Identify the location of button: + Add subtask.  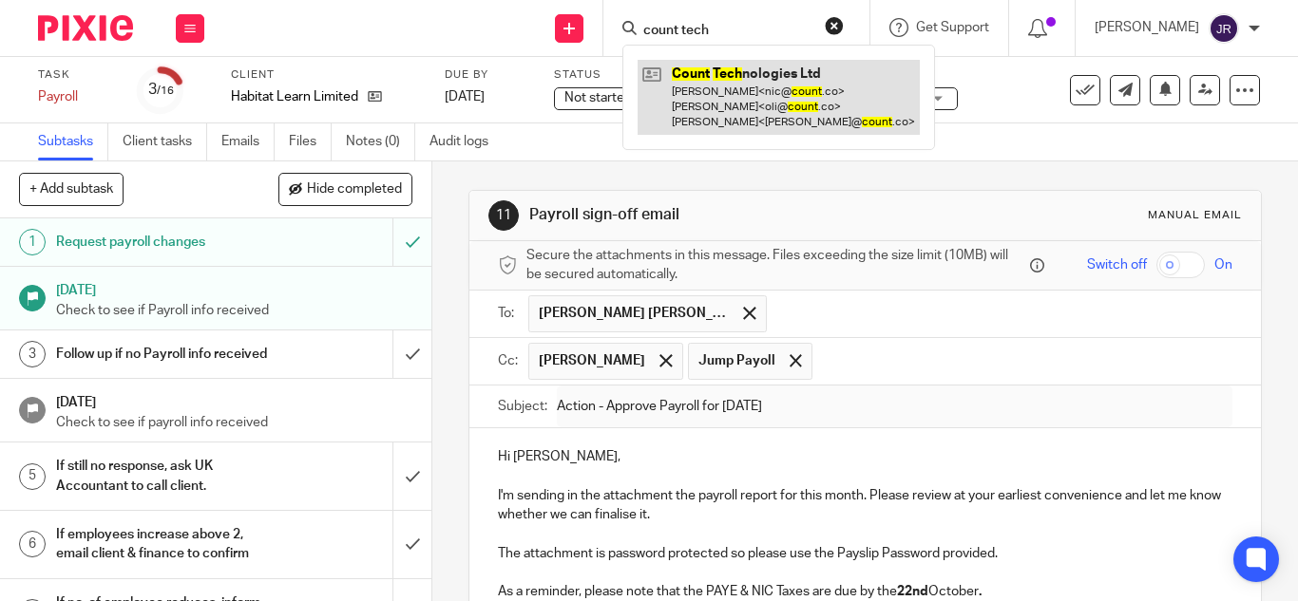
(71, 189).